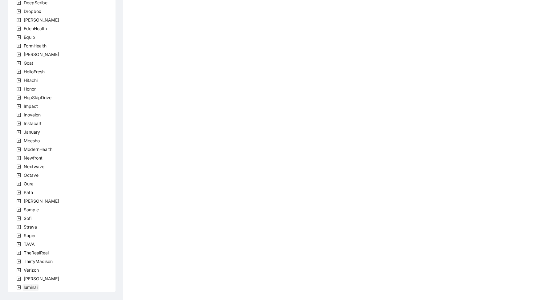 The image size is (552, 300). Describe the element at coordinates (29, 244) in the screenshot. I see `span: TAVA` at that location.